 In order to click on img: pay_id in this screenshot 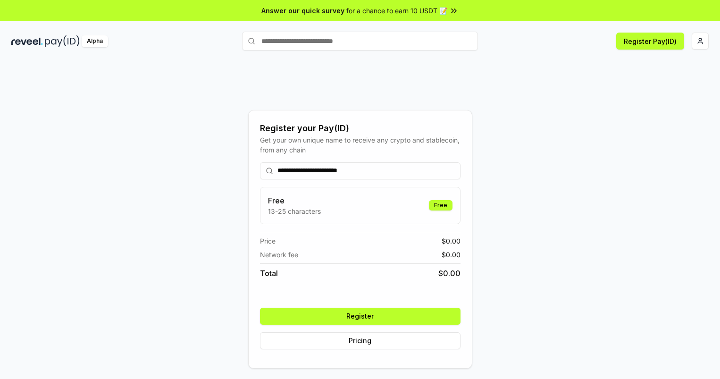, I will do `click(62, 41)`.